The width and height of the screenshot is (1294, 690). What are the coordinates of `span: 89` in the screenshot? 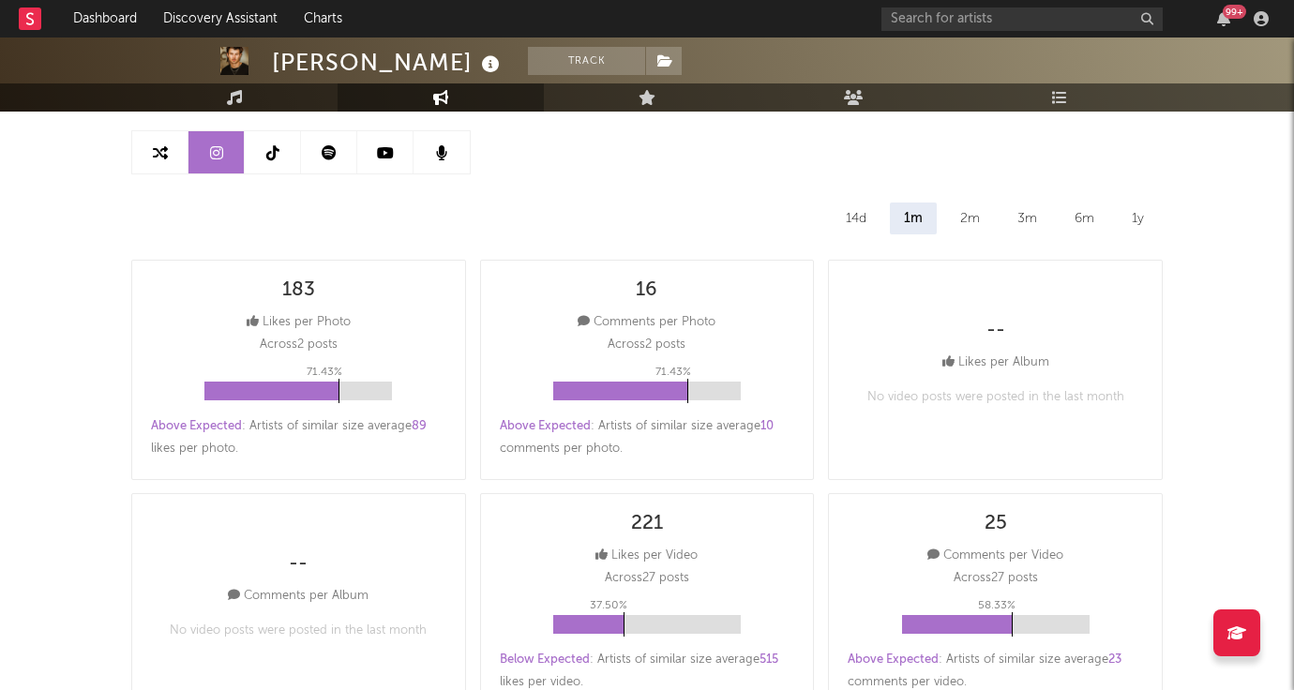 It's located at (419, 426).